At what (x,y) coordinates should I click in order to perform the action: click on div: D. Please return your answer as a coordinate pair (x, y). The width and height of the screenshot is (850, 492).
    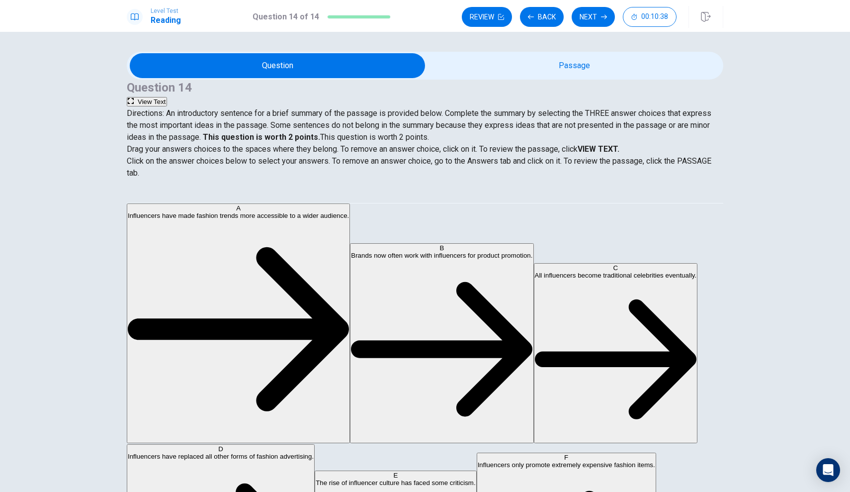
    Looking at the image, I should click on (221, 449).